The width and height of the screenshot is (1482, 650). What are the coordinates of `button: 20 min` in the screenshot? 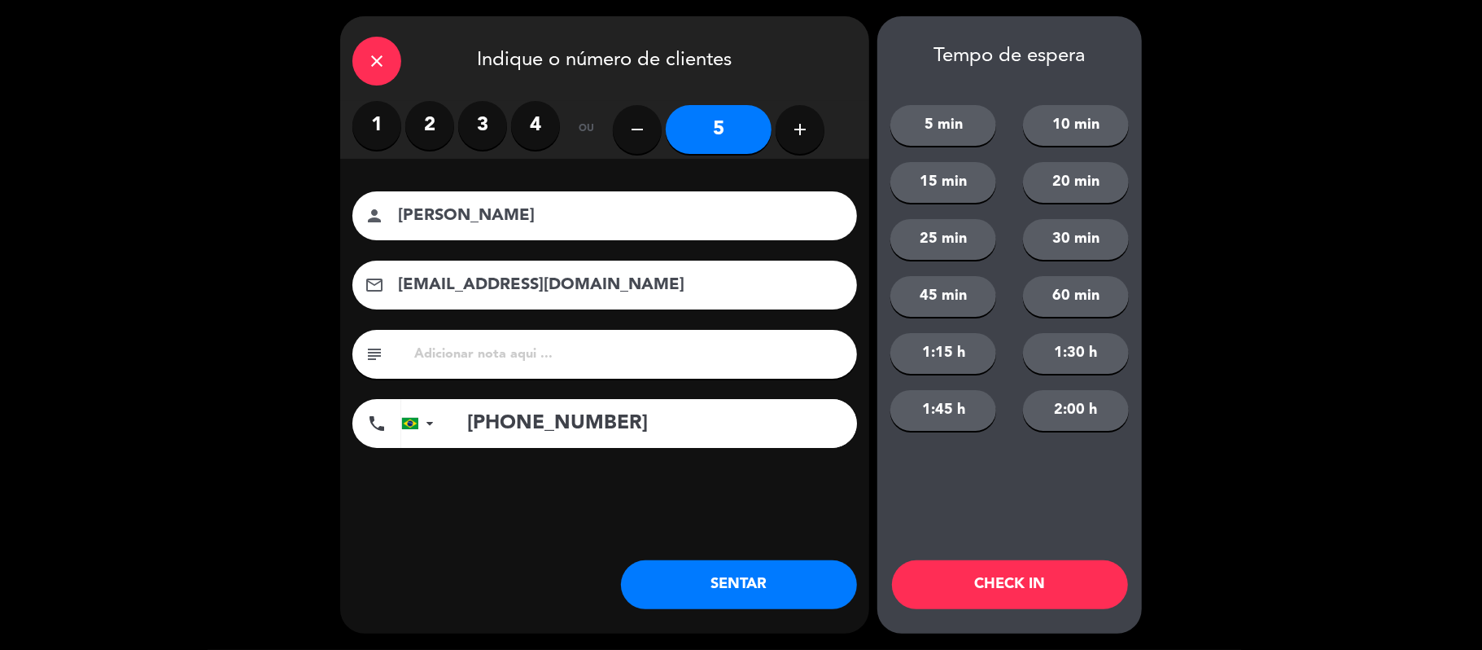 It's located at (1076, 182).